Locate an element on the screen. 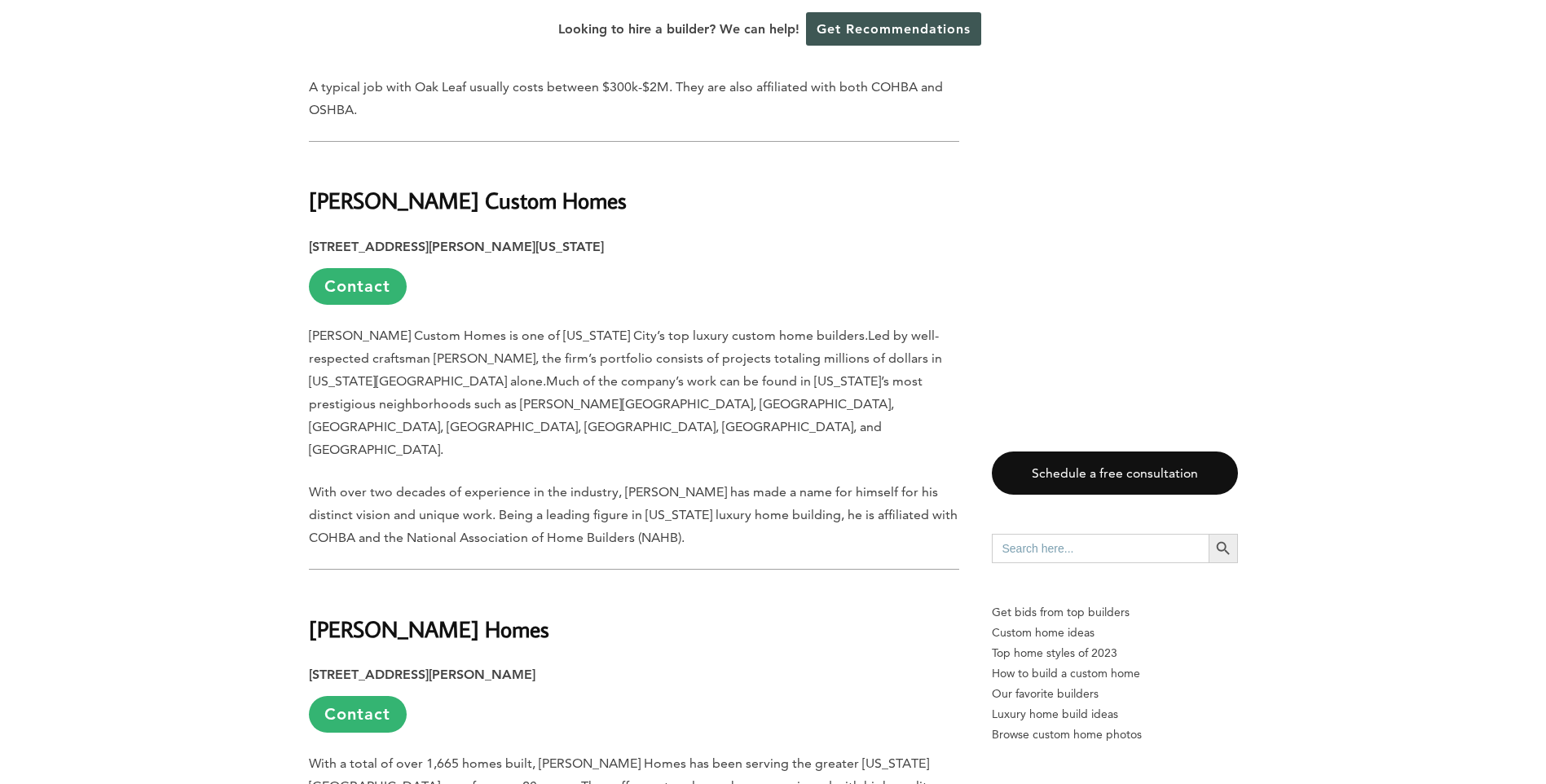 The height and width of the screenshot is (784, 1546). p: Get bids from top builders is located at coordinates (1115, 611).